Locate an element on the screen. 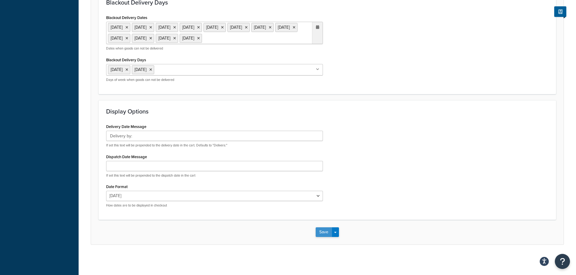 This screenshot has width=576, height=275. label: Dispatch Date Message is located at coordinates (126, 157).